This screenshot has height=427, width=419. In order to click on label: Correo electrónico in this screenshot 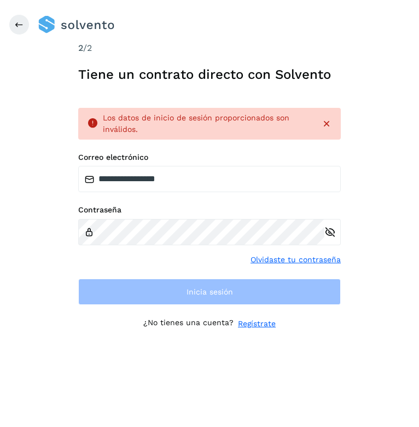, I will do `click(209, 157)`.